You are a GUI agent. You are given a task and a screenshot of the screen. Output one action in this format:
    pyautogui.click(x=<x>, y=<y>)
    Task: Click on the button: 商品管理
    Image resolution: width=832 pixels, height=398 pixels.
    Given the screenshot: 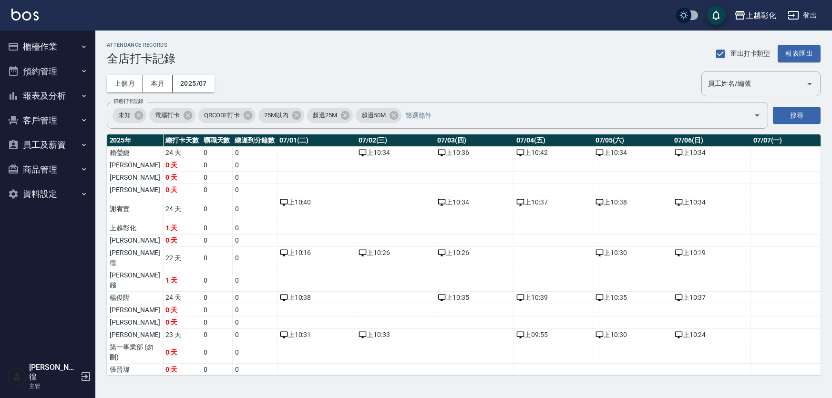 What is the action you would take?
    pyautogui.click(x=48, y=170)
    